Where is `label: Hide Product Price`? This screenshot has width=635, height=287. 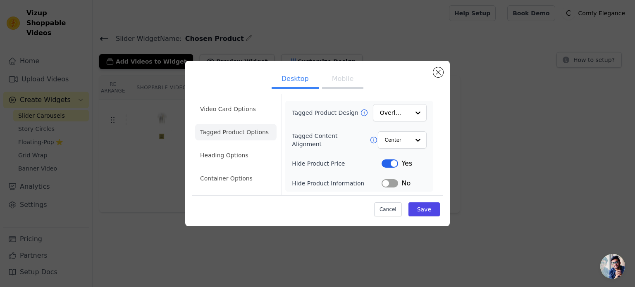
label: Hide Product Price is located at coordinates (336, 164).